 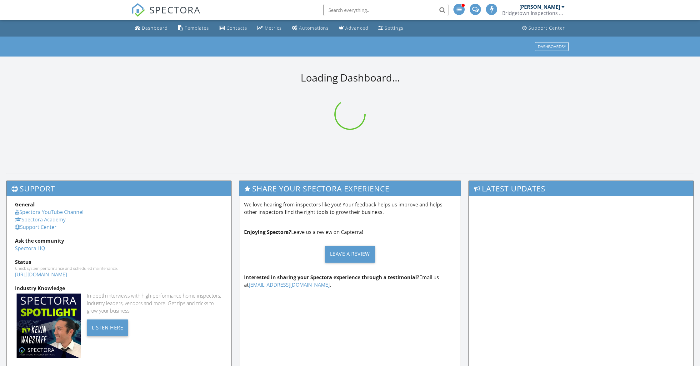 What do you see at coordinates (314, 28) in the screenshot?
I see `div: Automations` at bounding box center [314, 28].